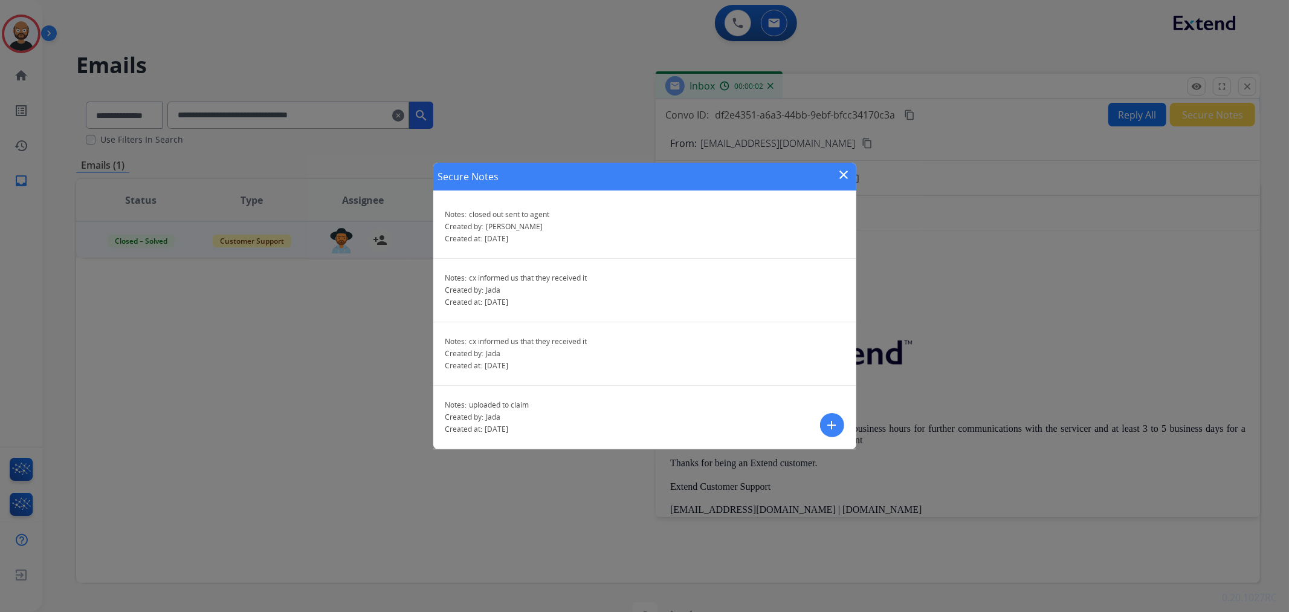 The height and width of the screenshot is (612, 1289). Describe the element at coordinates (499, 404) in the screenshot. I see `span: uploaded to claim` at that location.